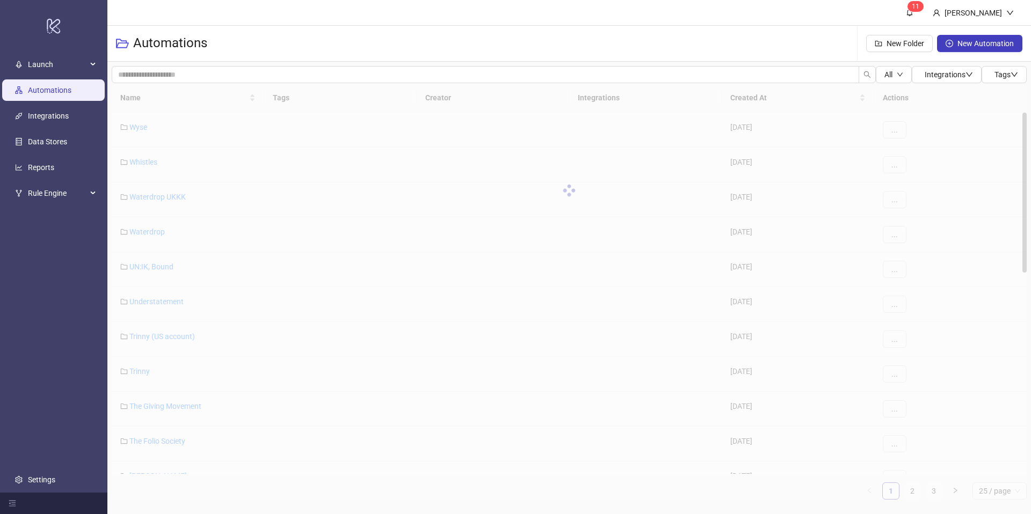 This screenshot has height=514, width=1031. Describe the element at coordinates (937, 13) in the screenshot. I see `span: user` at that location.